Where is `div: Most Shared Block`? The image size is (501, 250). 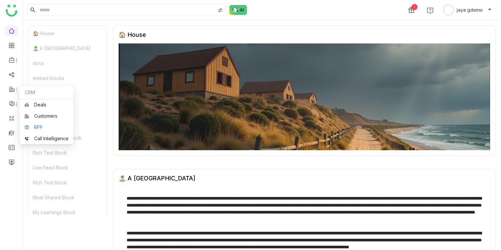 div: Most Shared Block is located at coordinates (67, 197).